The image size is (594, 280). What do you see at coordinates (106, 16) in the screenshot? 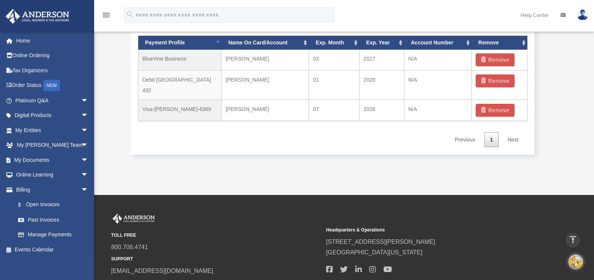
I see `a: menu` at bounding box center [106, 16].